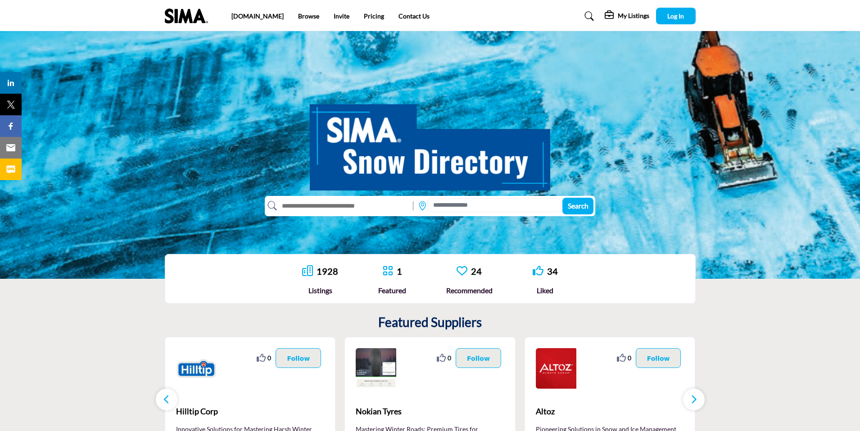  What do you see at coordinates (341, 16) in the screenshot?
I see `a: Invite` at bounding box center [341, 16].